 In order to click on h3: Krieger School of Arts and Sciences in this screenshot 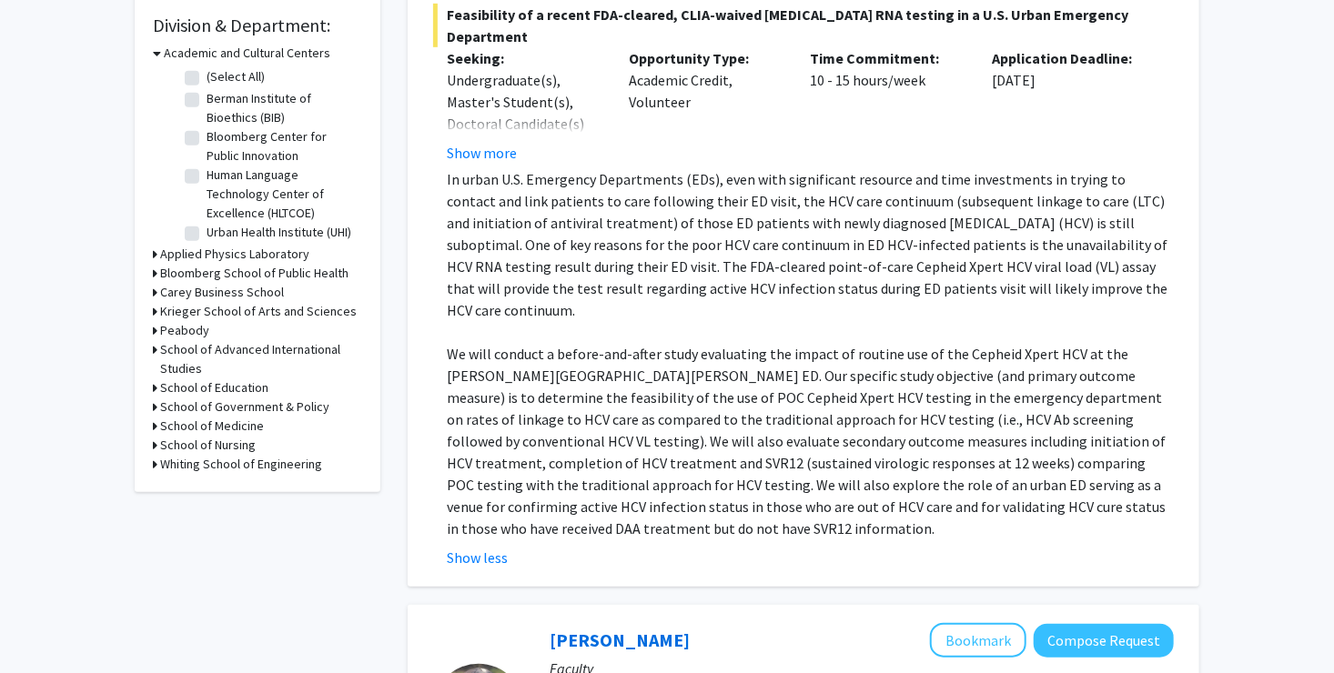, I will do `click(258, 311)`.